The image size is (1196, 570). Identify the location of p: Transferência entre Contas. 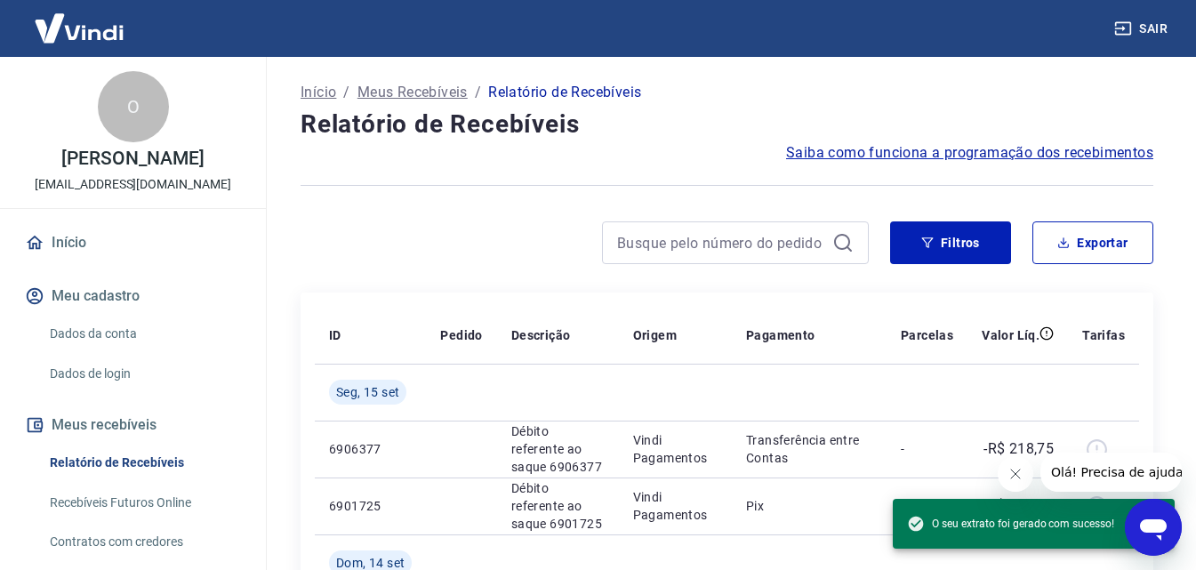
(809, 449).